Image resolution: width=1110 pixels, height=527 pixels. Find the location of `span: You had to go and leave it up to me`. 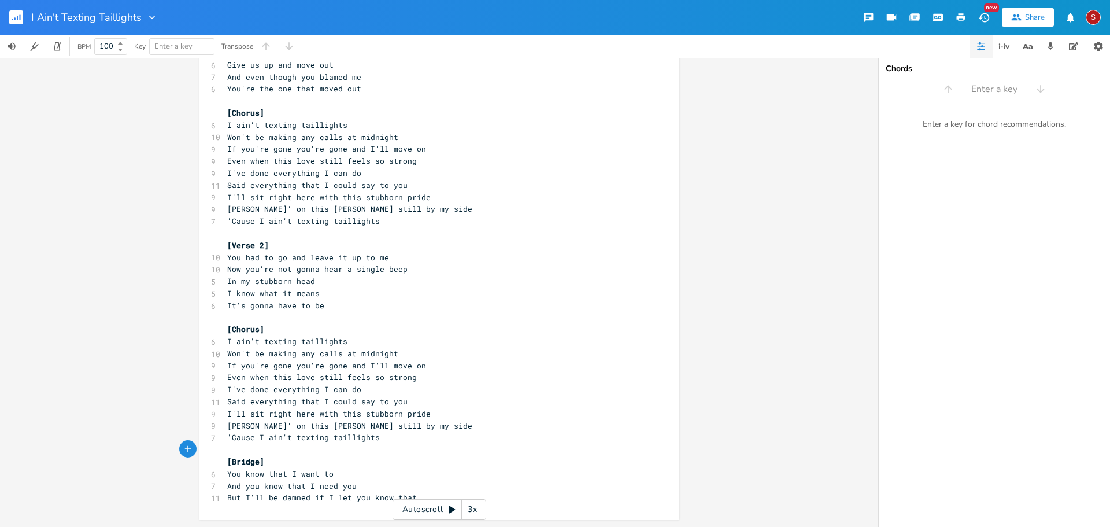

span: You had to go and leave it up to me is located at coordinates (308, 257).